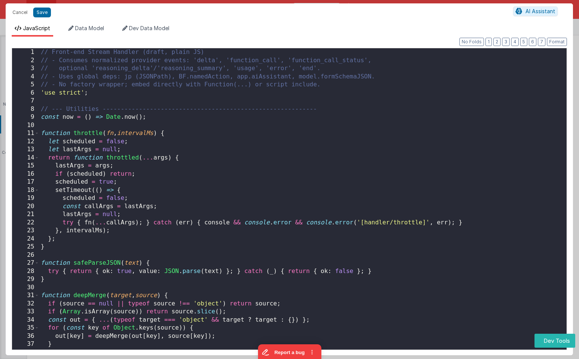 Image resolution: width=579 pixels, height=359 pixels. What do you see at coordinates (26, 198) in the screenshot?
I see `div: 19` at bounding box center [26, 198].